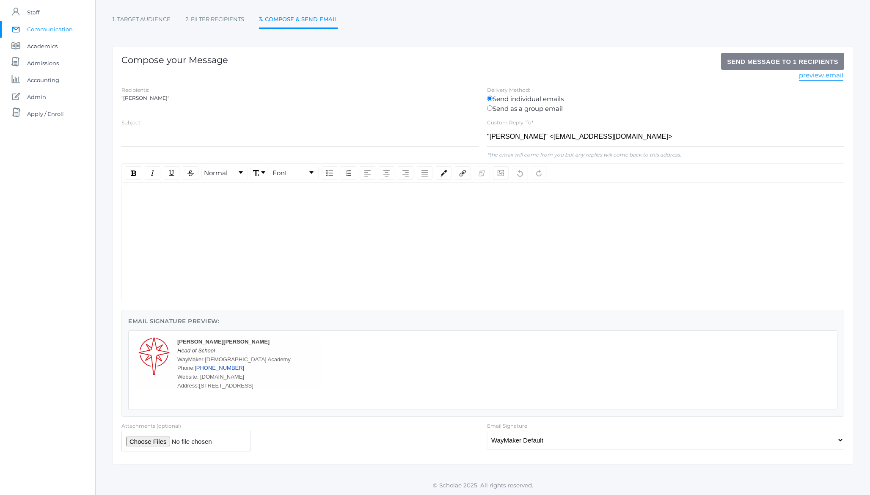  What do you see at coordinates (510, 122) in the screenshot?
I see `label: Custom Reply-To*` at bounding box center [510, 122].